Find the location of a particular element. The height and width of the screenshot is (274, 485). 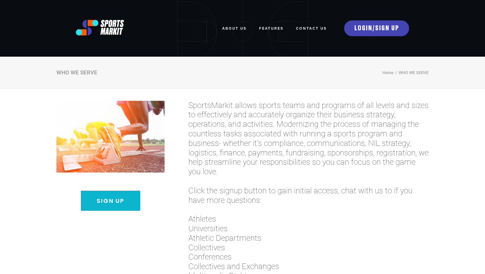

span: Collectives and Exchanges is located at coordinates (308, 267).